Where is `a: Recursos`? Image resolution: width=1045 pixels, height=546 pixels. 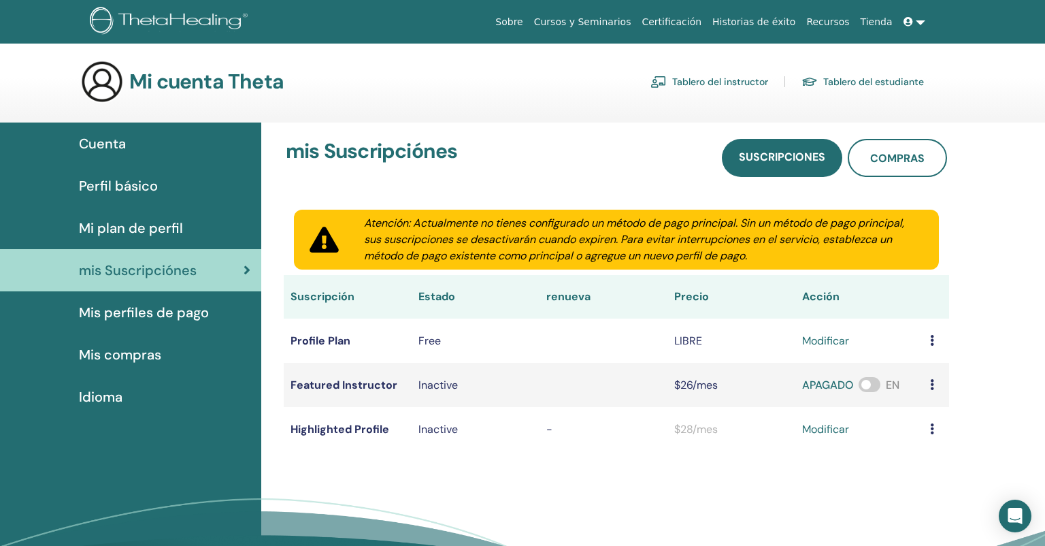 a: Recursos is located at coordinates (827, 22).